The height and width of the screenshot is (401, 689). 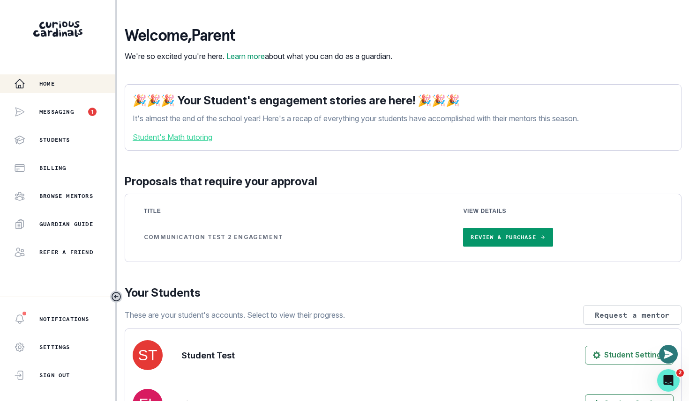 I want to click on button: Open or close messaging widget, so click(x=668, y=355).